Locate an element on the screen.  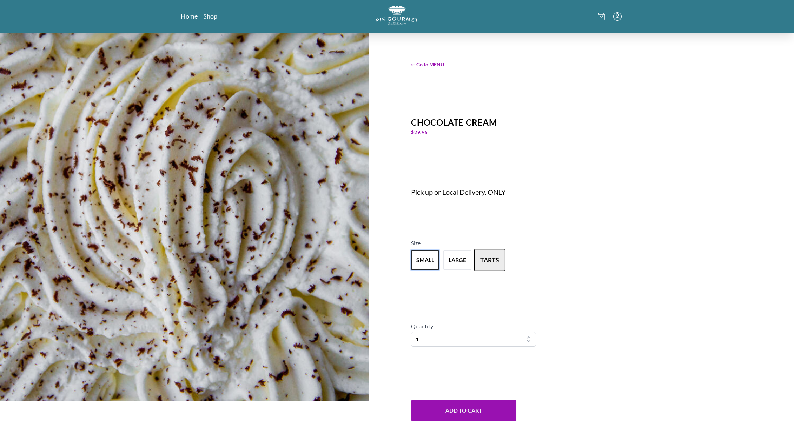
div: $ 29.95 is located at coordinates (598, 132).